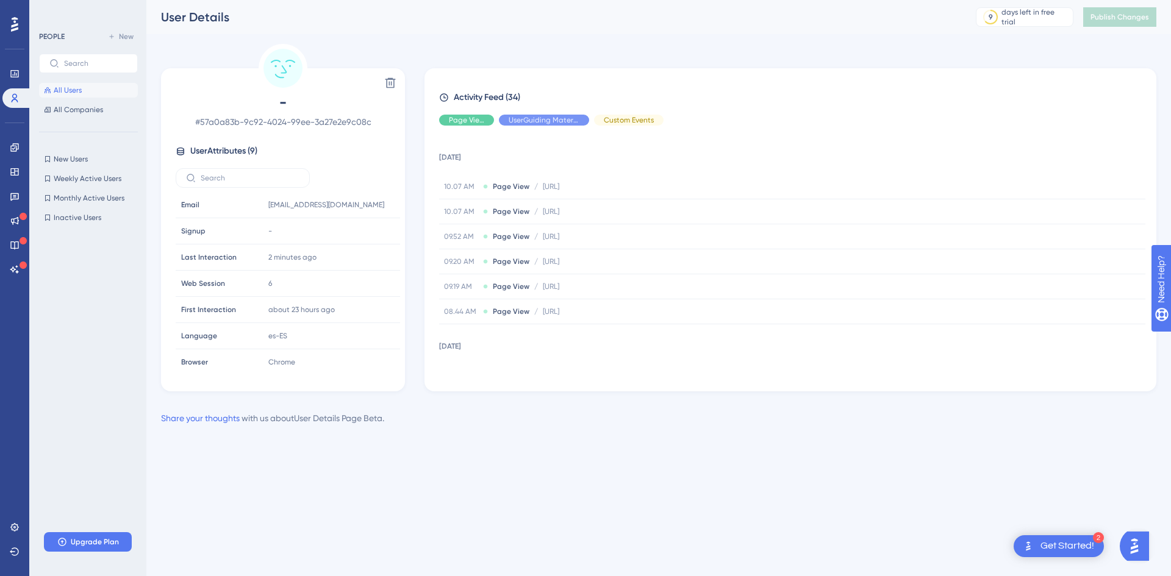  What do you see at coordinates (270, 284) in the screenshot?
I see `span: 6` at bounding box center [270, 284].